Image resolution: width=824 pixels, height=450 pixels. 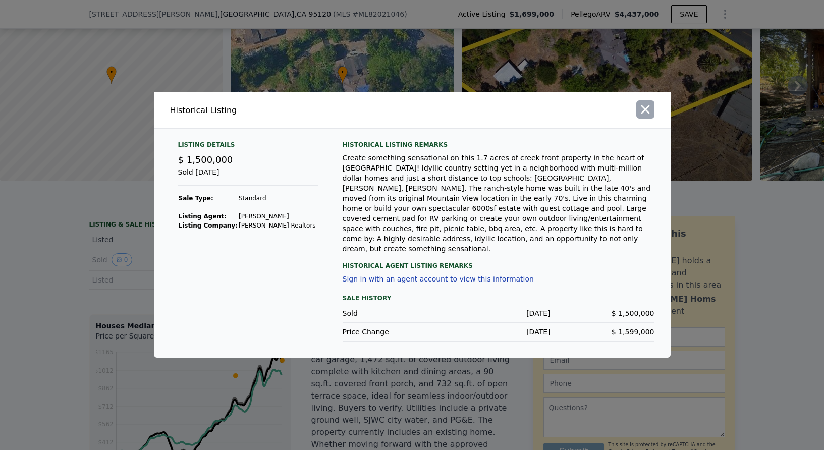 What do you see at coordinates (277, 198) in the screenshot?
I see `td: Standard` at bounding box center [277, 198].